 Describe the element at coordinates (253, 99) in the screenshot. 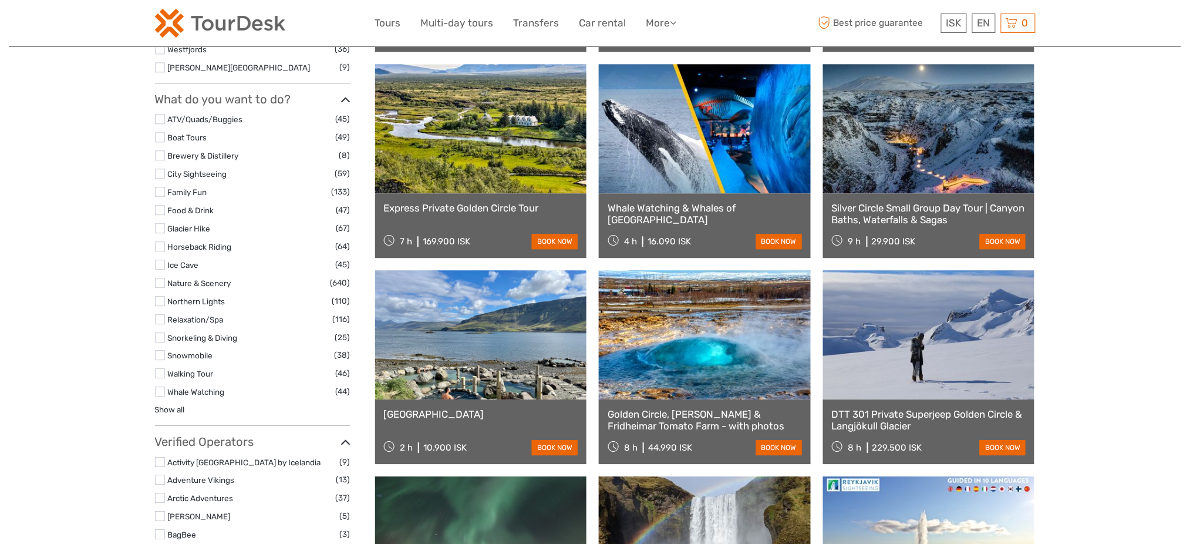

I see `h3: What do you want to do?` at that location.